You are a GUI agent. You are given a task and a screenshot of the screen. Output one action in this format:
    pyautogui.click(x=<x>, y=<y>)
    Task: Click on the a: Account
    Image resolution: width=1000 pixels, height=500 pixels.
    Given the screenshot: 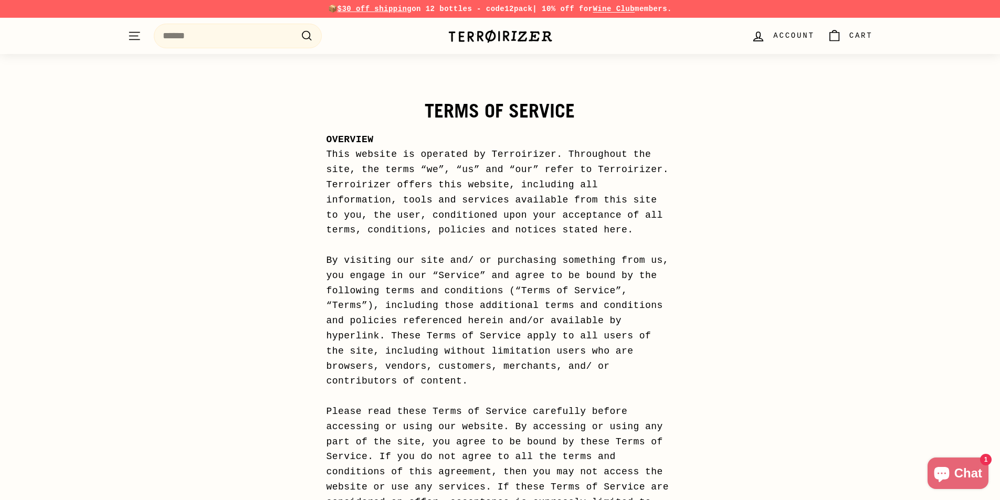 What is the action you would take?
    pyautogui.click(x=783, y=36)
    